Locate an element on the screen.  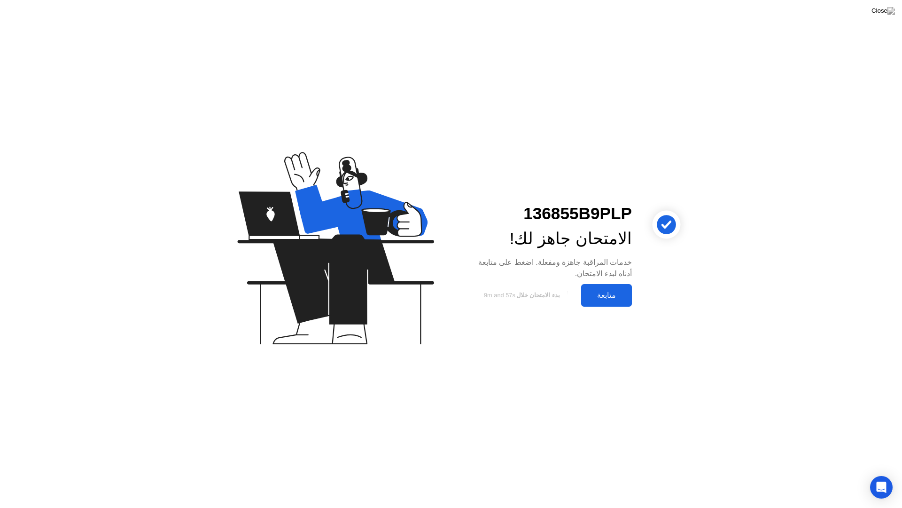
div: 136855B9PLP is located at coordinates (549, 213).